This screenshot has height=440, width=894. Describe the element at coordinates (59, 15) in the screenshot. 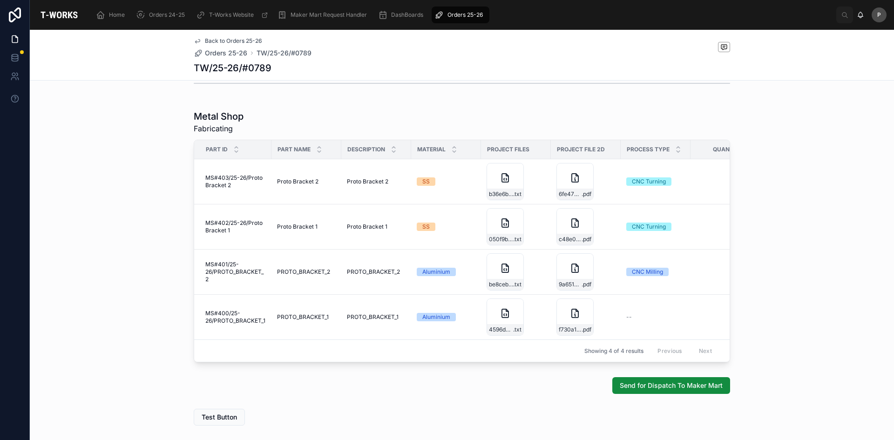

I see `img: App logo` at that location.